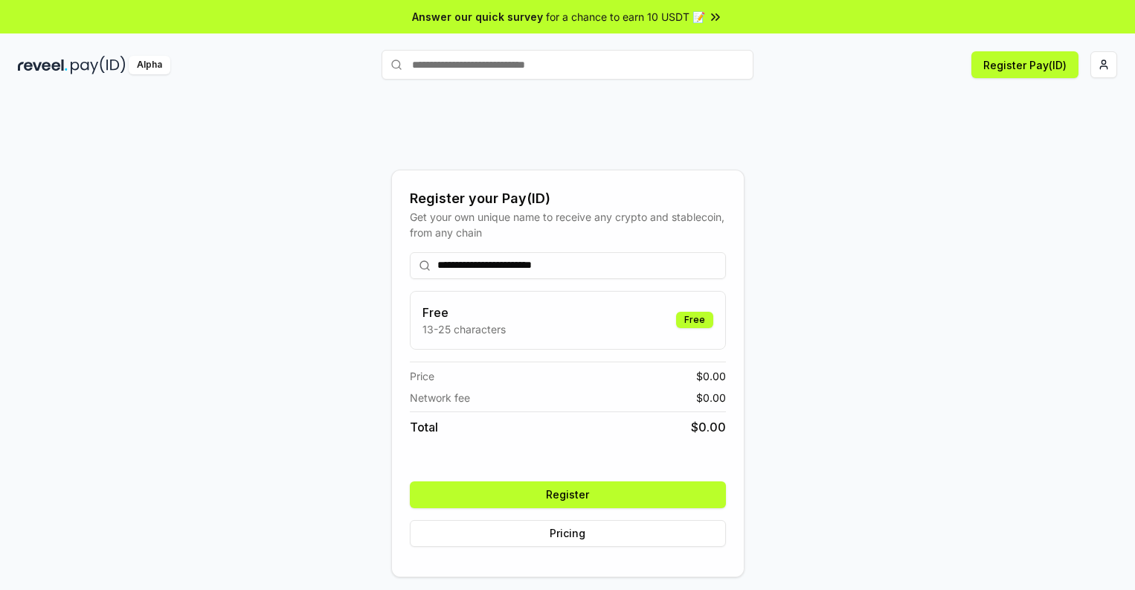 This screenshot has width=1135, height=590. What do you see at coordinates (464, 312) in the screenshot?
I see `h3: Free` at bounding box center [464, 312].